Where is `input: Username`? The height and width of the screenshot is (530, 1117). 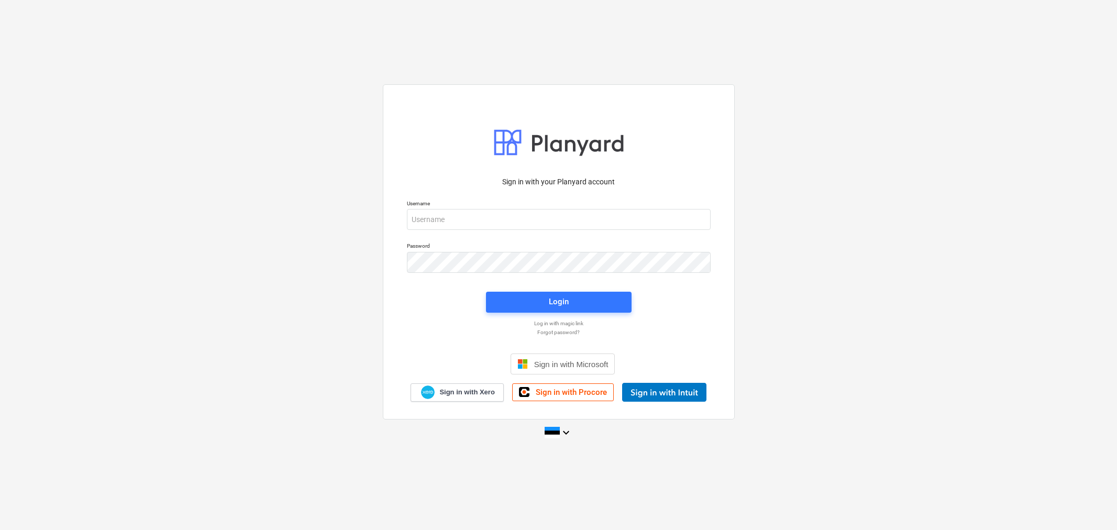 input: Username is located at coordinates (559, 219).